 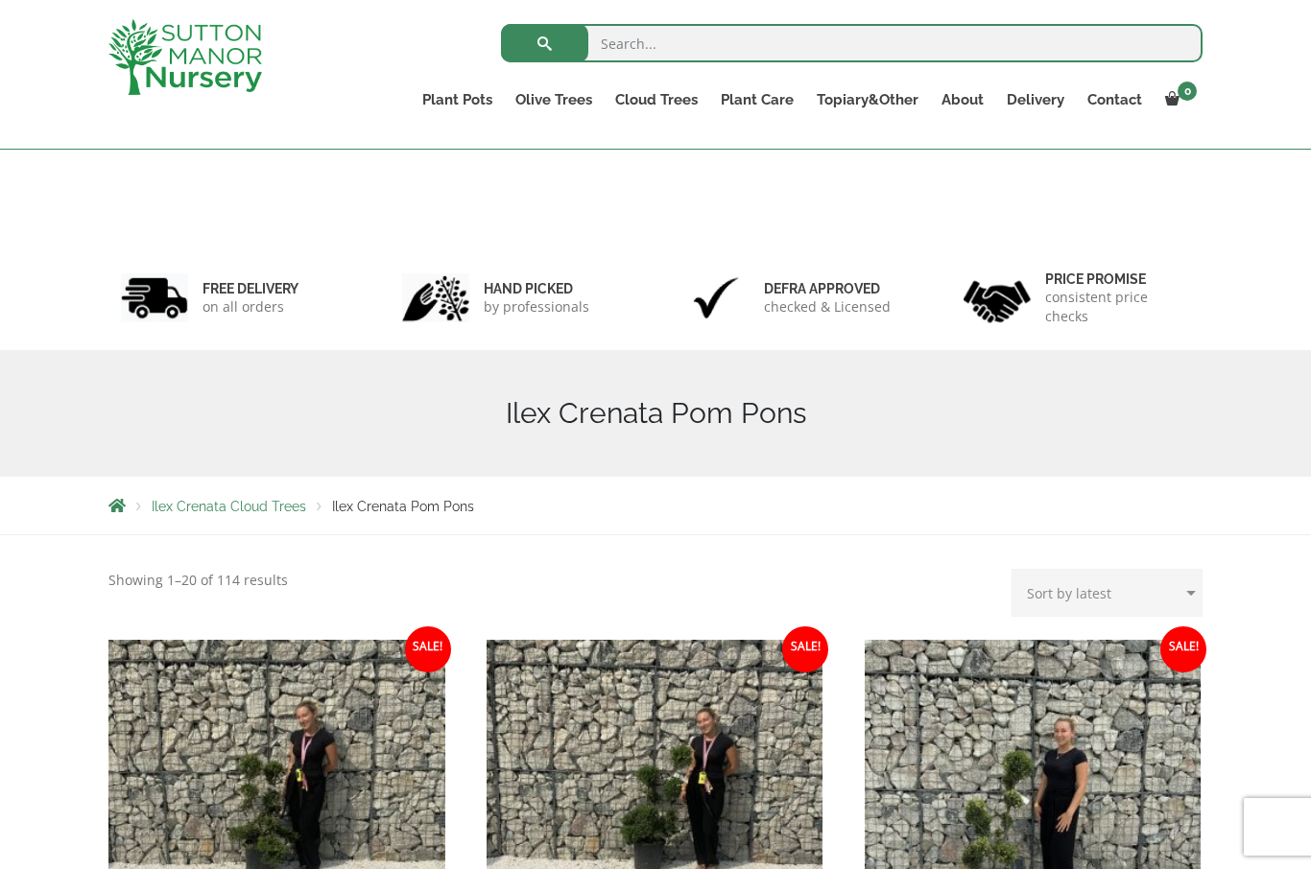 What do you see at coordinates (457, 100) in the screenshot?
I see `a: Plant Pots` at bounding box center [457, 100].